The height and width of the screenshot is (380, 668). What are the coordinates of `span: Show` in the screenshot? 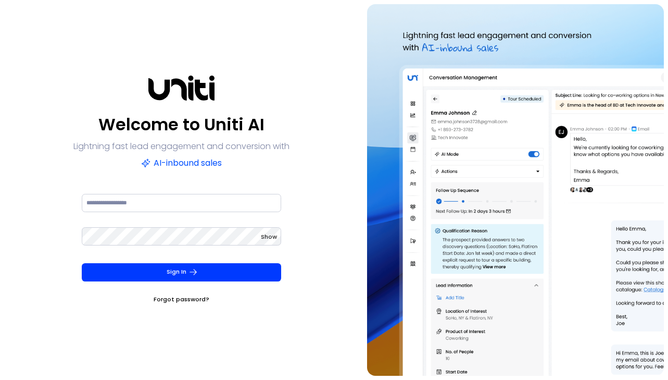 It's located at (269, 236).